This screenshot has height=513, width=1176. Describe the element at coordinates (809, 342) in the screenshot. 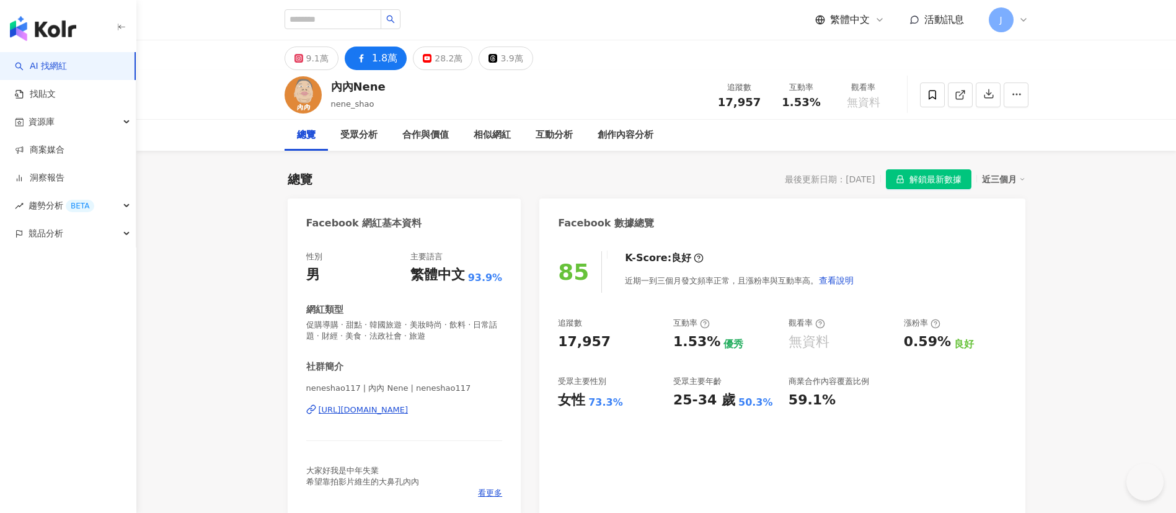

I see `div: 無資料` at that location.